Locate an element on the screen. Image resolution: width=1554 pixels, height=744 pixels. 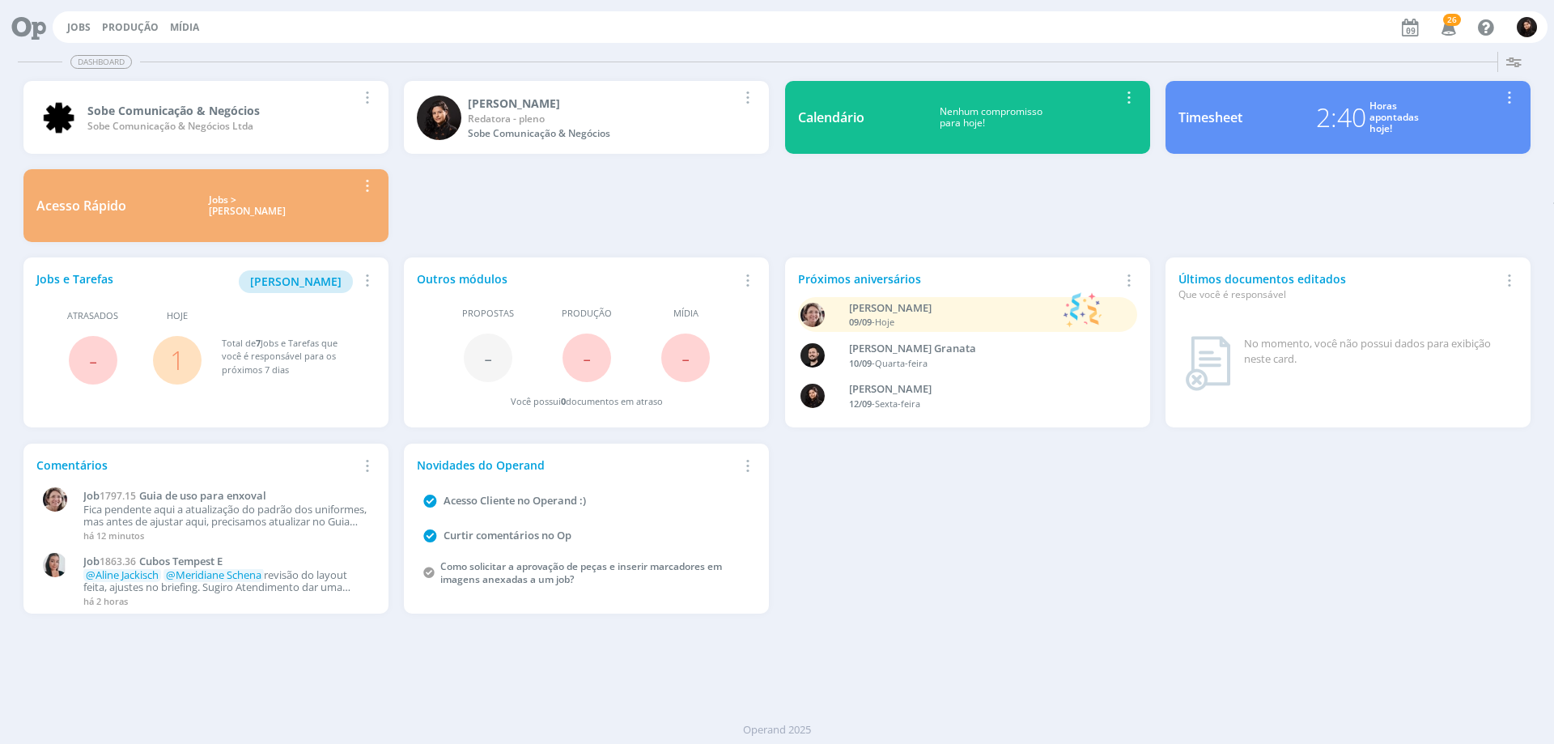
span: Mídia is located at coordinates (686, 313).